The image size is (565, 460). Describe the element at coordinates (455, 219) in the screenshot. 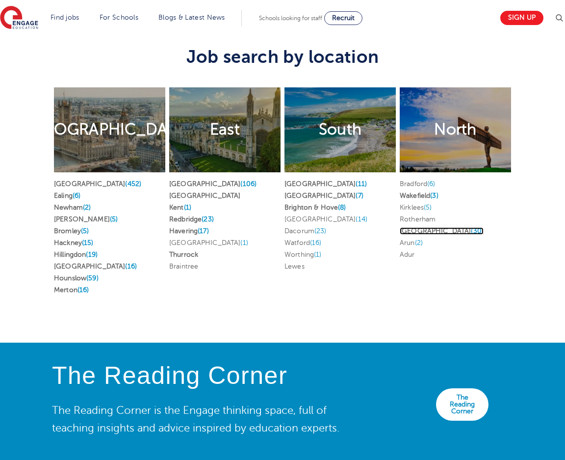

I see `li: Rotherham` at that location.